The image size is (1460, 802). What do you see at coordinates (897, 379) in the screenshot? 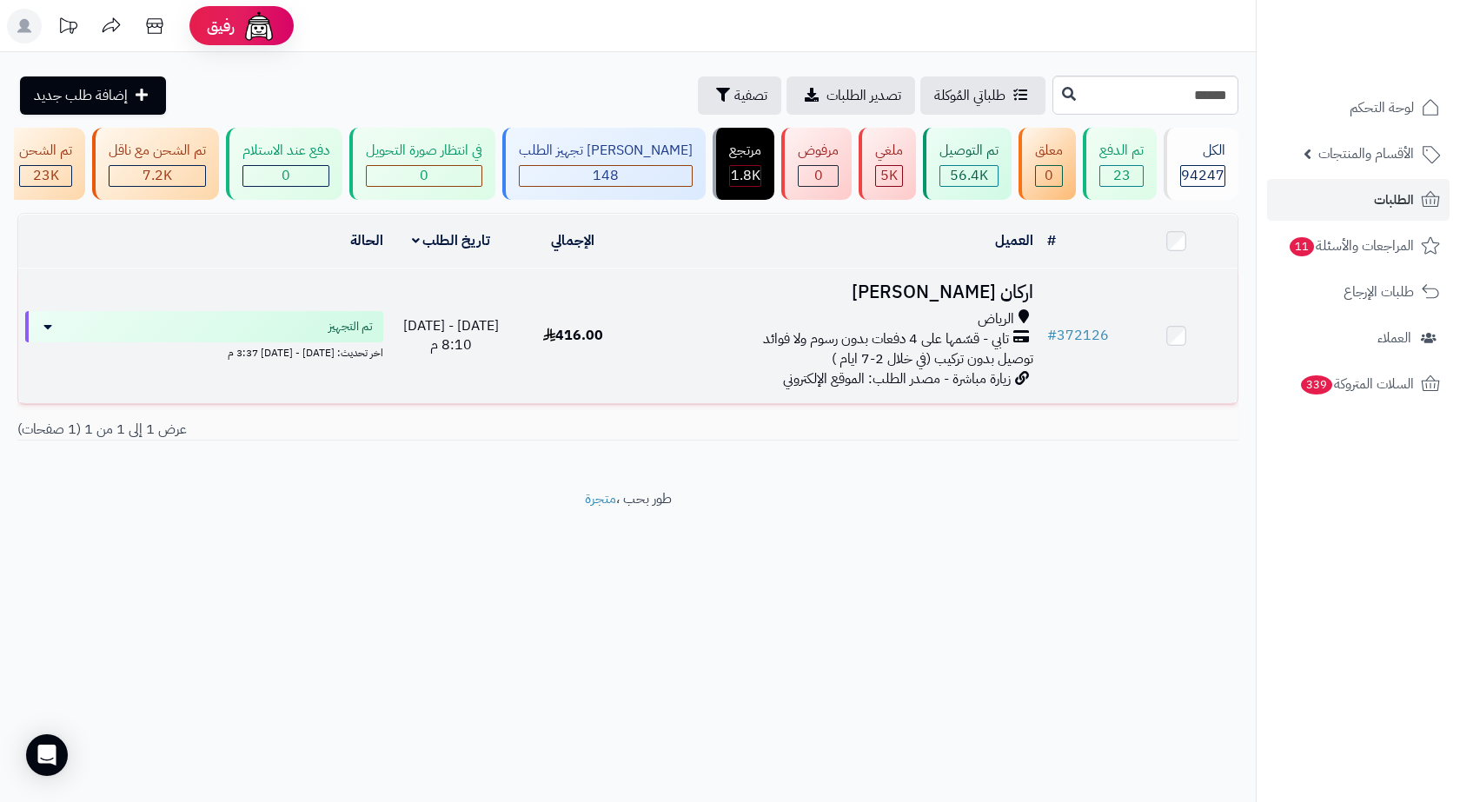
I see `span: زيارة مباشرة - مصدر الطلب: الموقع الإلكتروني` at bounding box center [897, 379].